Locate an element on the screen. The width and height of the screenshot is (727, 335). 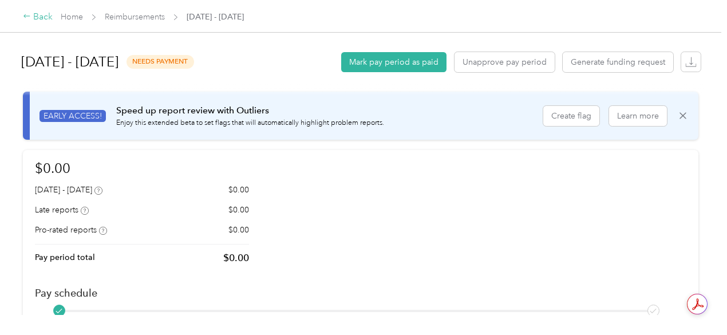
h2: Pay schedule is located at coordinates (361, 293).